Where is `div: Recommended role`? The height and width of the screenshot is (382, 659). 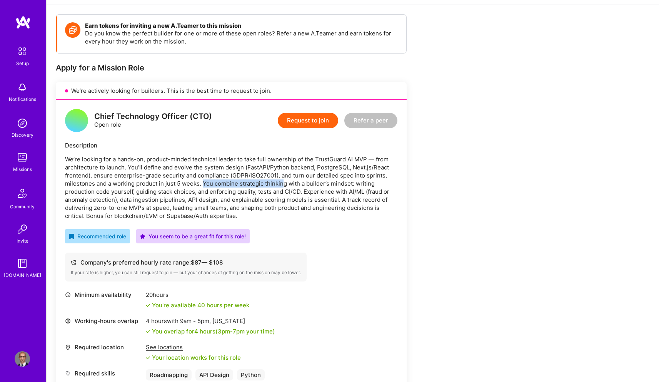
div: Recommended role is located at coordinates (97, 236).